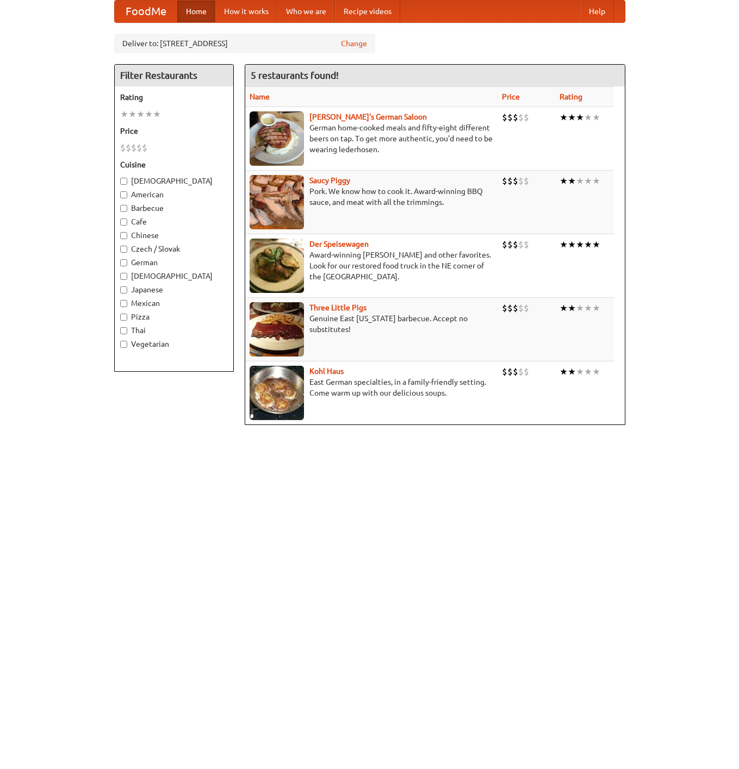 The width and height of the screenshot is (739, 769). I want to click on a: Three Little Pigs, so click(337, 308).